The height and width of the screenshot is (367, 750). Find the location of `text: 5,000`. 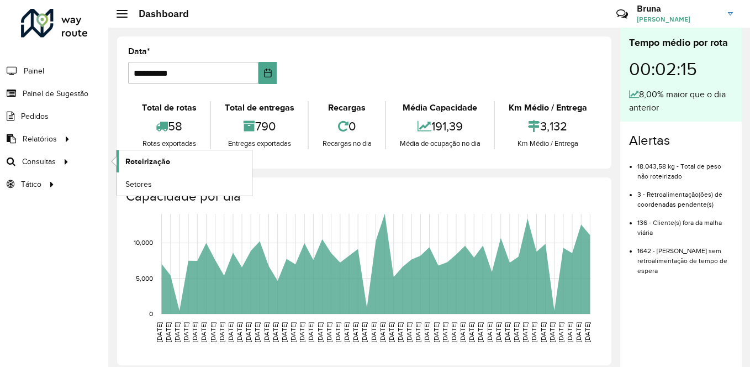

text: 5,000 is located at coordinates (144, 278).